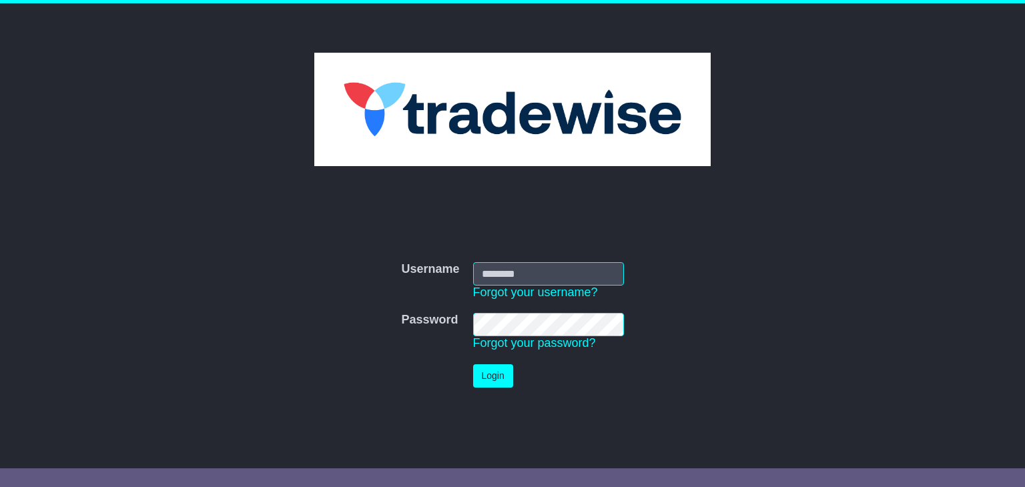  I want to click on a: Forgot your username?, so click(535, 292).